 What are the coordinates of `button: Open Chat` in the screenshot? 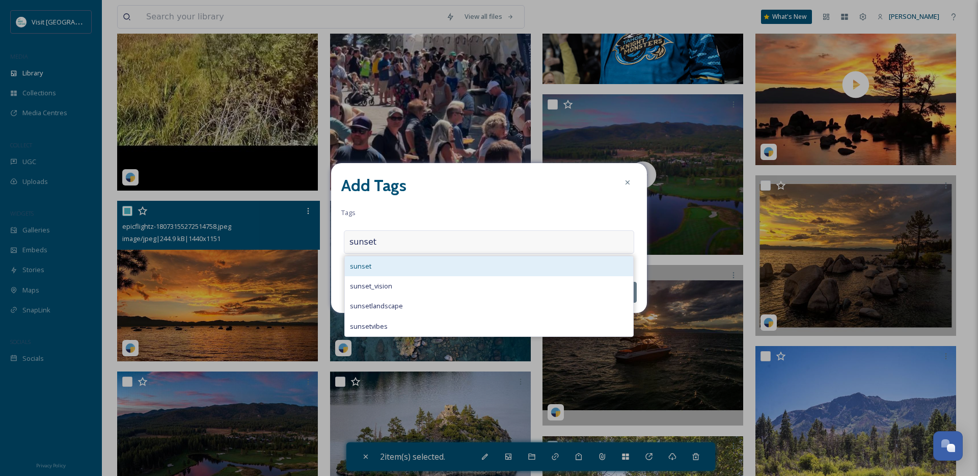 It's located at (947, 445).